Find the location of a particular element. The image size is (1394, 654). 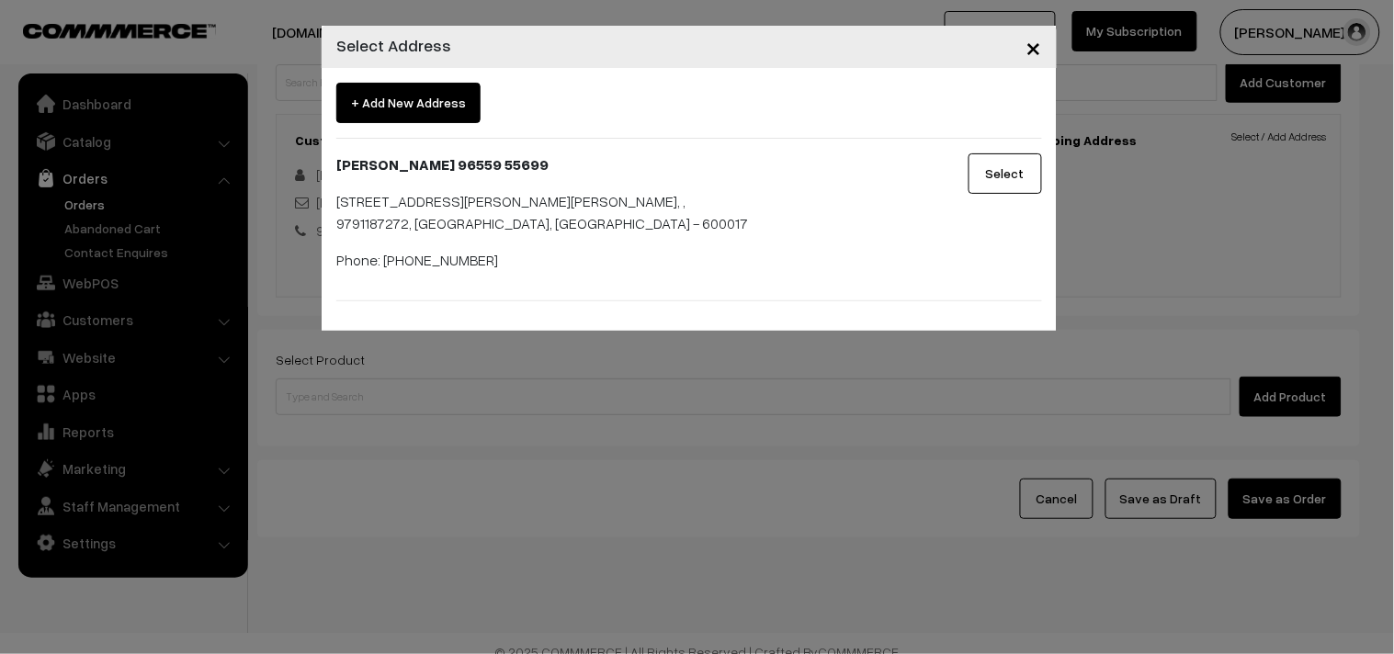

span: + Add New Address is located at coordinates (408, 103).